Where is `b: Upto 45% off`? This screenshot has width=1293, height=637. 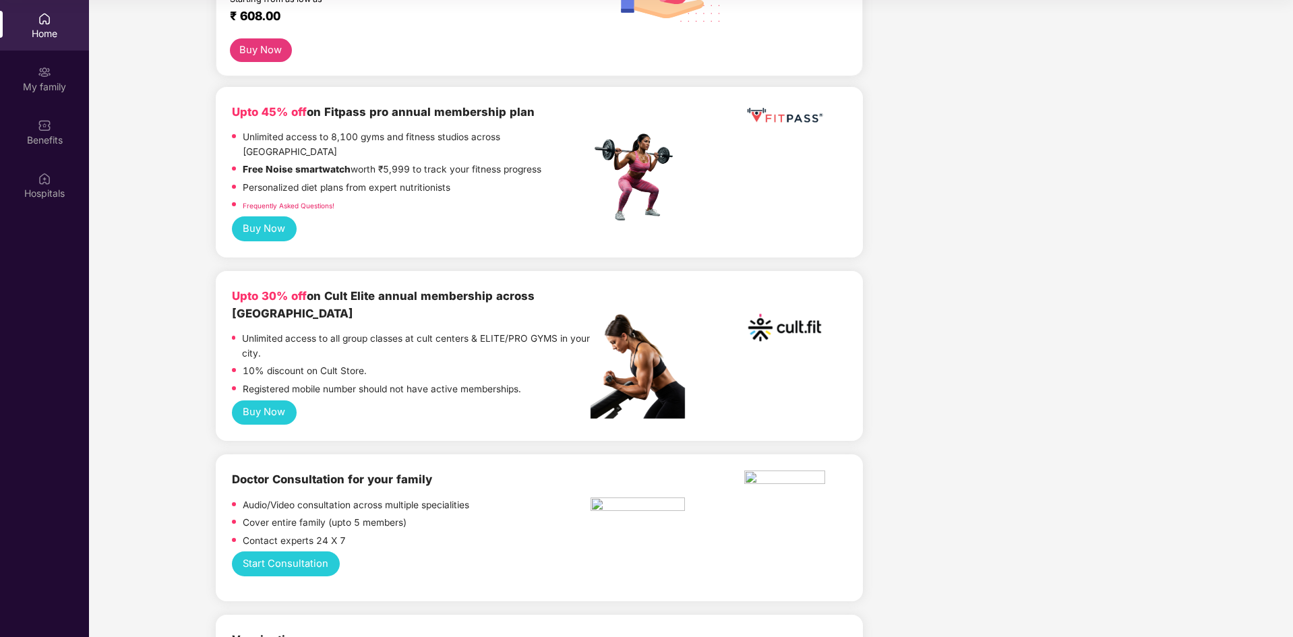 b: Upto 45% off is located at coordinates (269, 112).